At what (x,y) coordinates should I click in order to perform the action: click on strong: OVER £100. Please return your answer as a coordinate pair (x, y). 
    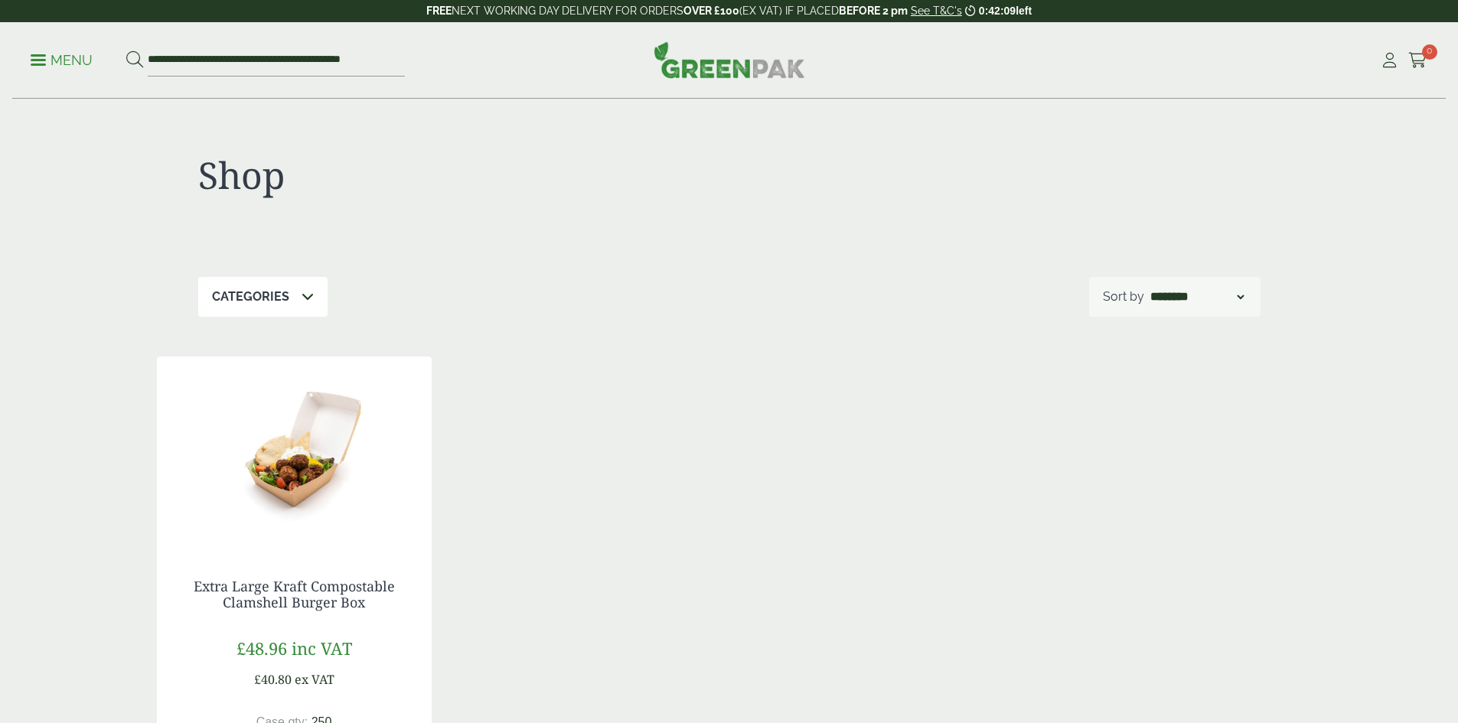
    Looking at the image, I should click on (711, 11).